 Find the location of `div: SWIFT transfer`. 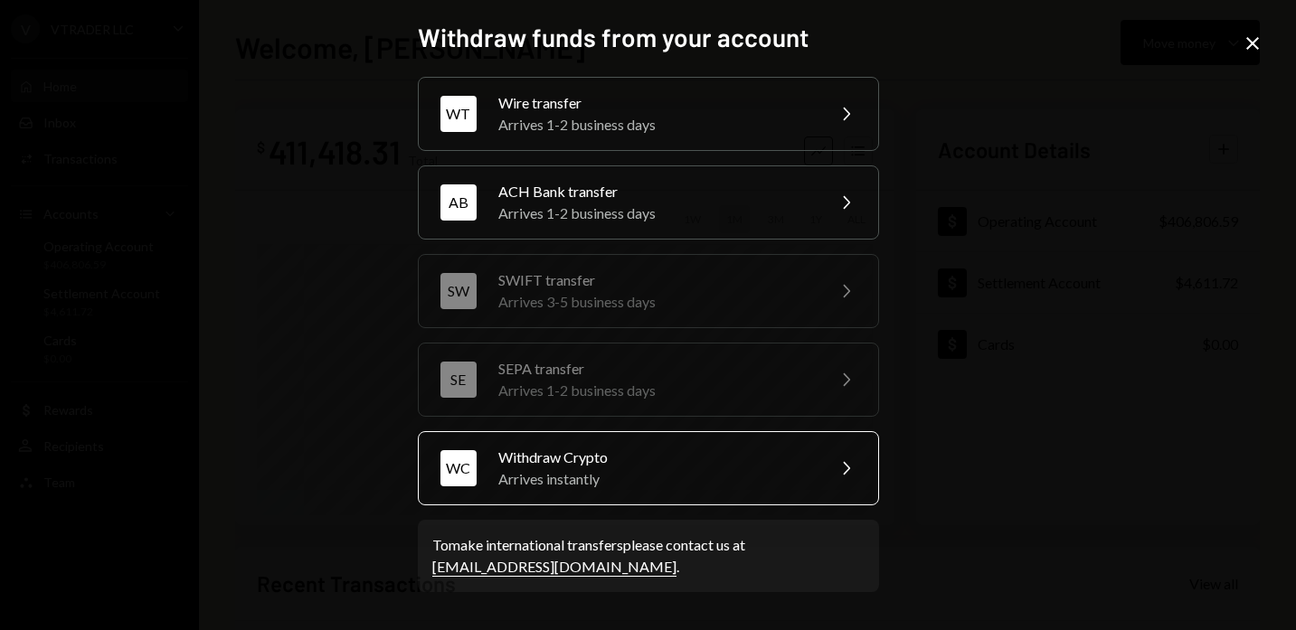

div: SWIFT transfer is located at coordinates (656, 280).